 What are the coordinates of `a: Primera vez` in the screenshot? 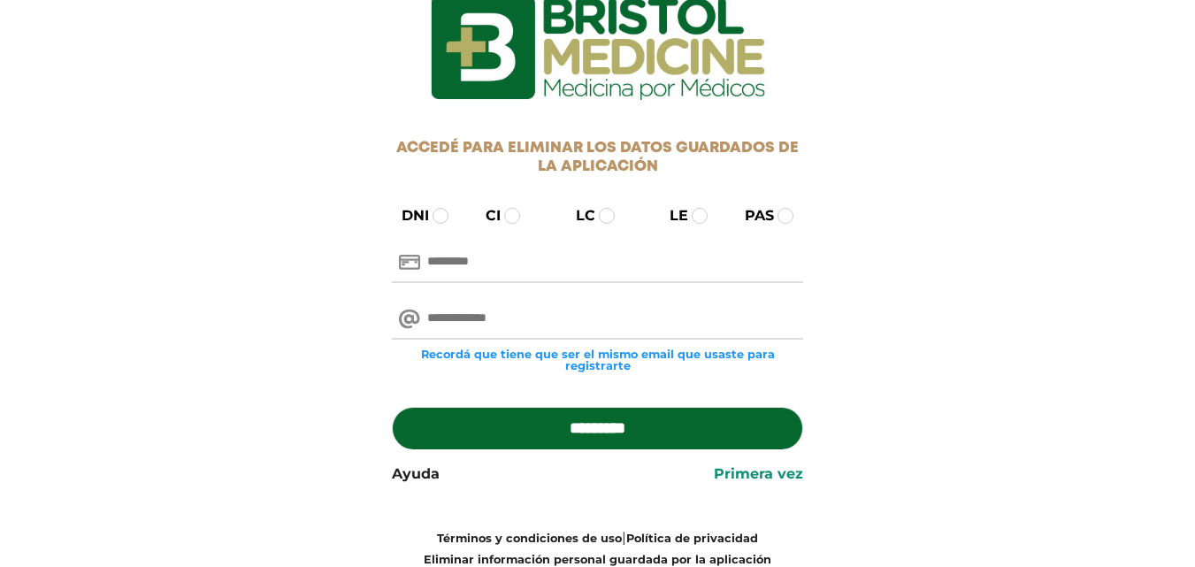 It's located at (758, 474).